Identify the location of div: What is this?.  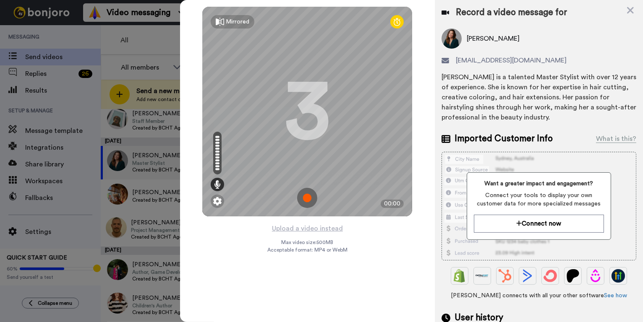
(616, 139).